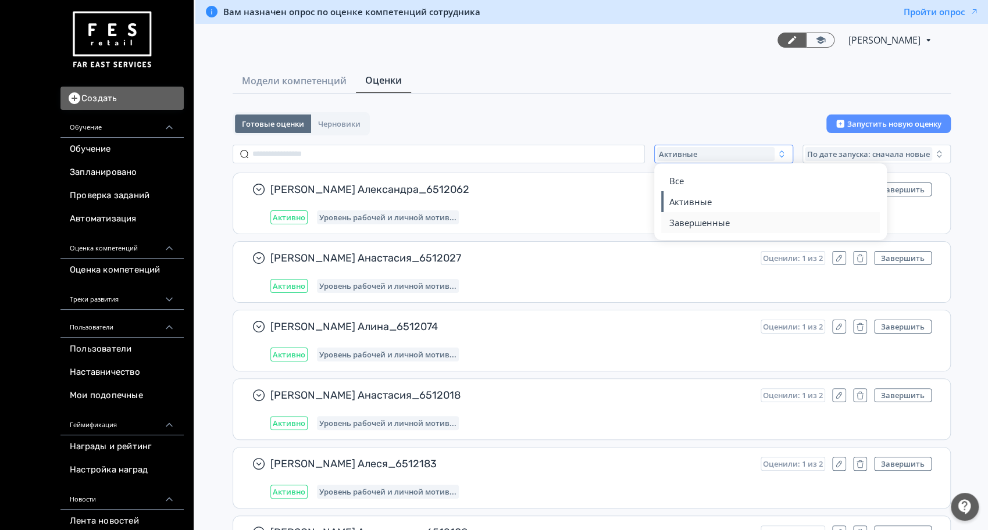 The height and width of the screenshot is (530, 988). What do you see at coordinates (885, 40) in the screenshot?
I see `span: Светлана Илюхина` at bounding box center [885, 40].